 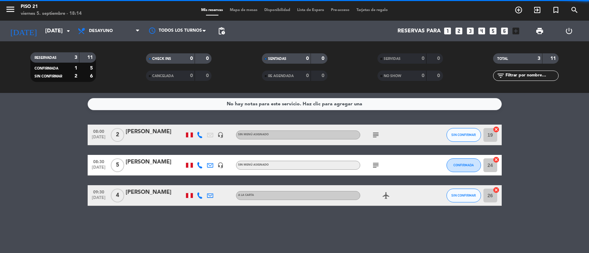 What do you see at coordinates (117, 135) in the screenshot?
I see `span: 2` at bounding box center [117, 135].